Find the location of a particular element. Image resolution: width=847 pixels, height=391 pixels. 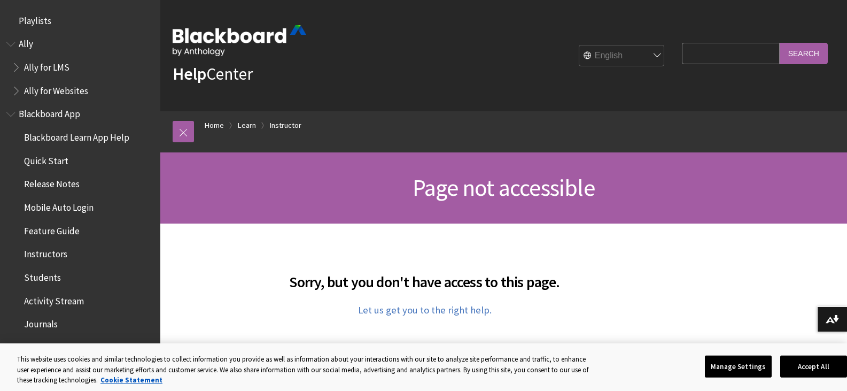

a: Learn is located at coordinates (247, 125).